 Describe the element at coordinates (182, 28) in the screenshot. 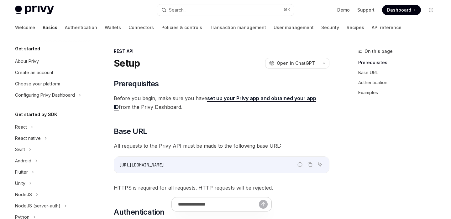

I see `a: Policies & controls` at that location.